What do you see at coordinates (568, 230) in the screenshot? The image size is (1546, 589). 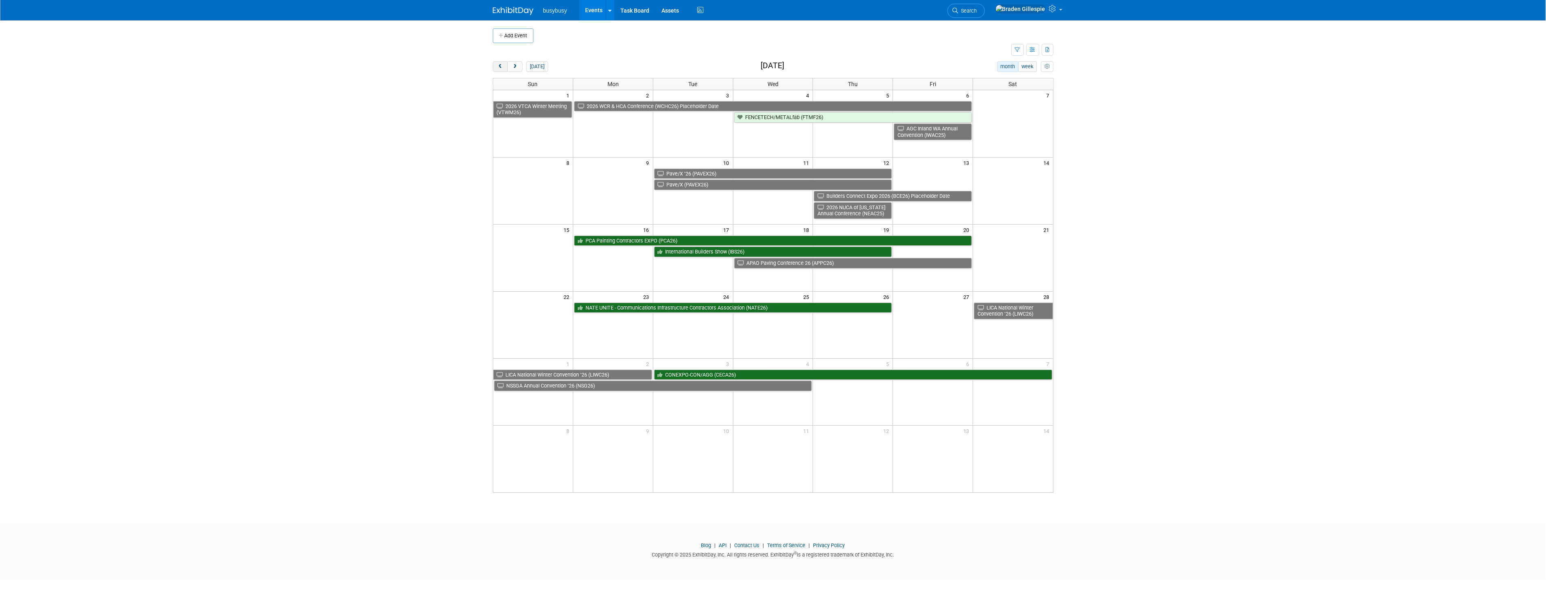 I see `span: 15` at bounding box center [568, 230].